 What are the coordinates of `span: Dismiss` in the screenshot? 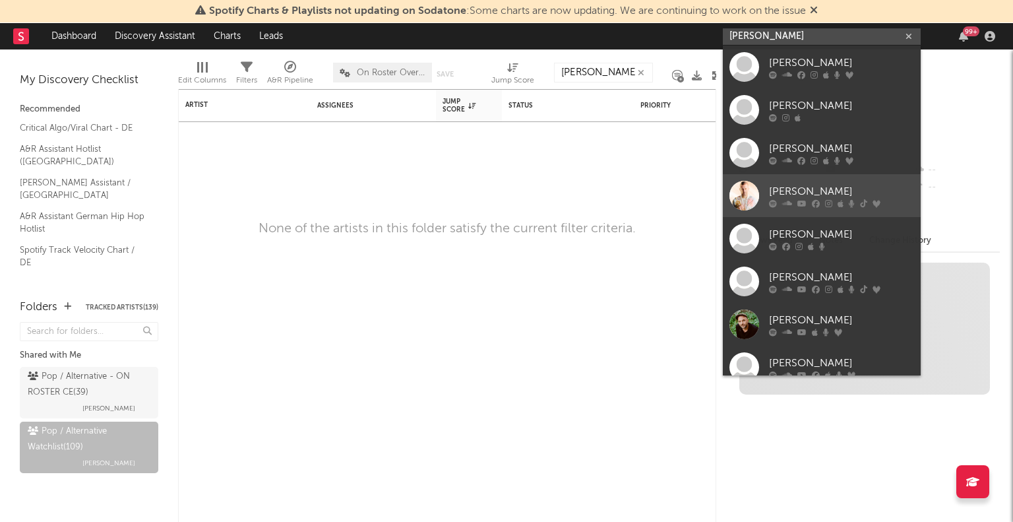 It's located at (814, 11).